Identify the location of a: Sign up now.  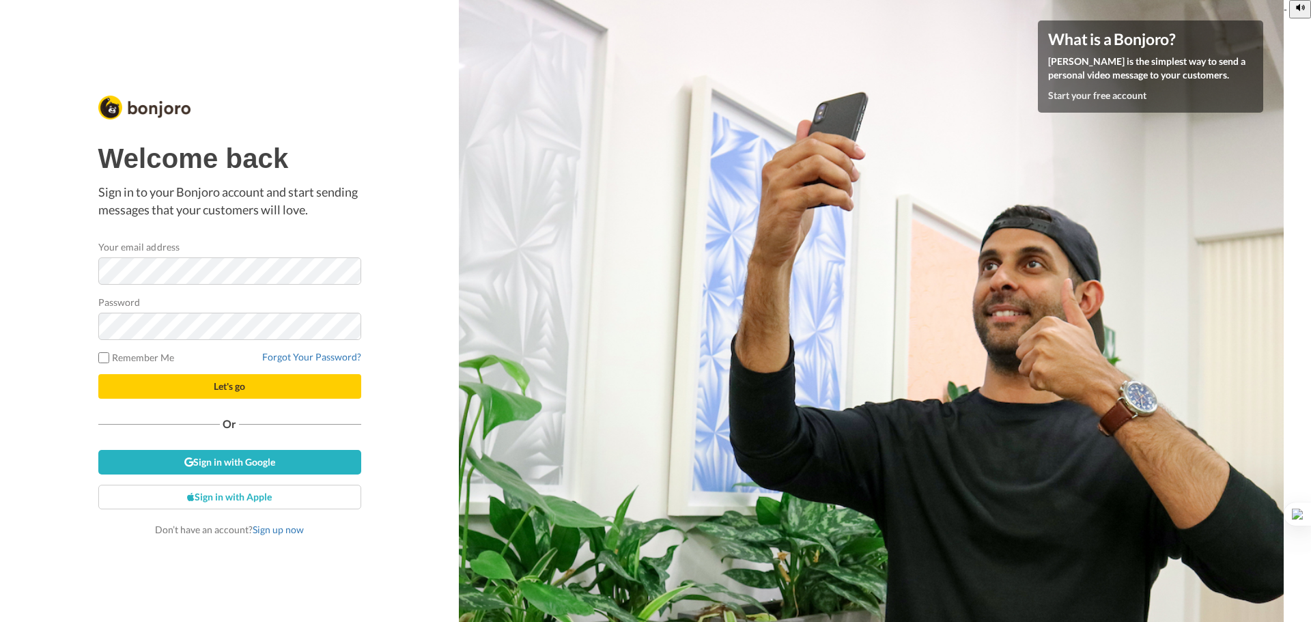
(278, 529).